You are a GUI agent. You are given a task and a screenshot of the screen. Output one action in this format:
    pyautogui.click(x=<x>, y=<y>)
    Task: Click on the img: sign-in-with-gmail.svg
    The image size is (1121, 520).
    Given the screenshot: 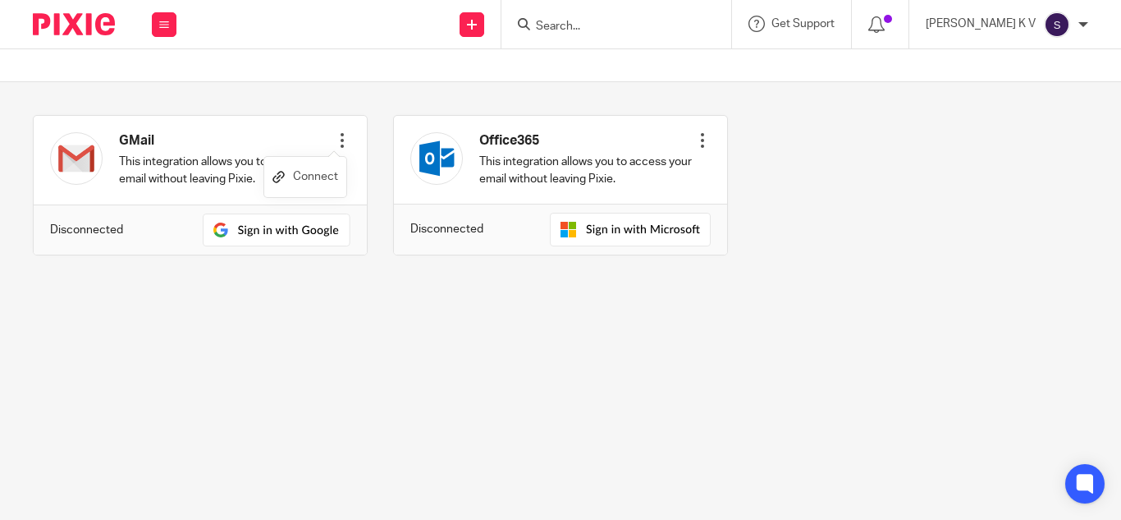 What is the action you would take?
    pyautogui.click(x=277, y=230)
    